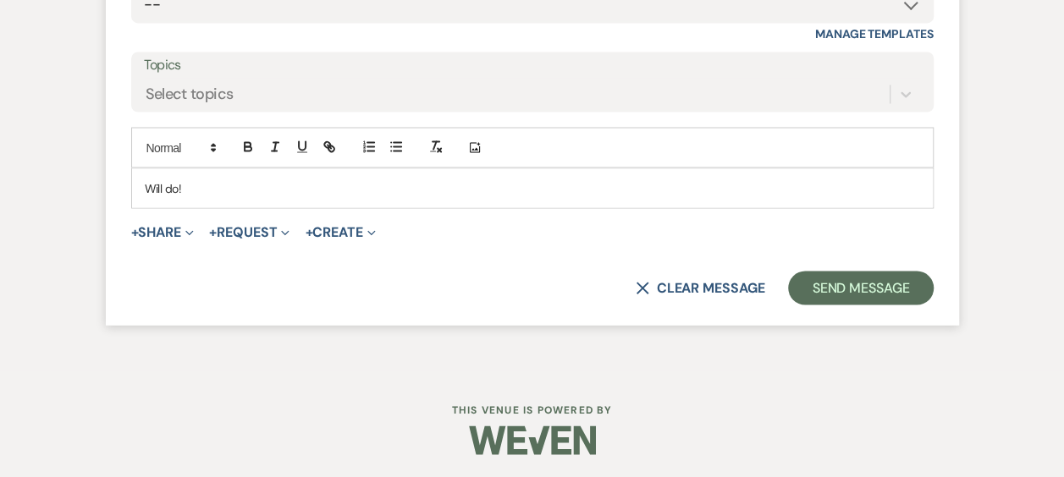  Describe the element at coordinates (249, 232) in the screenshot. I see `button: Request` at that location.